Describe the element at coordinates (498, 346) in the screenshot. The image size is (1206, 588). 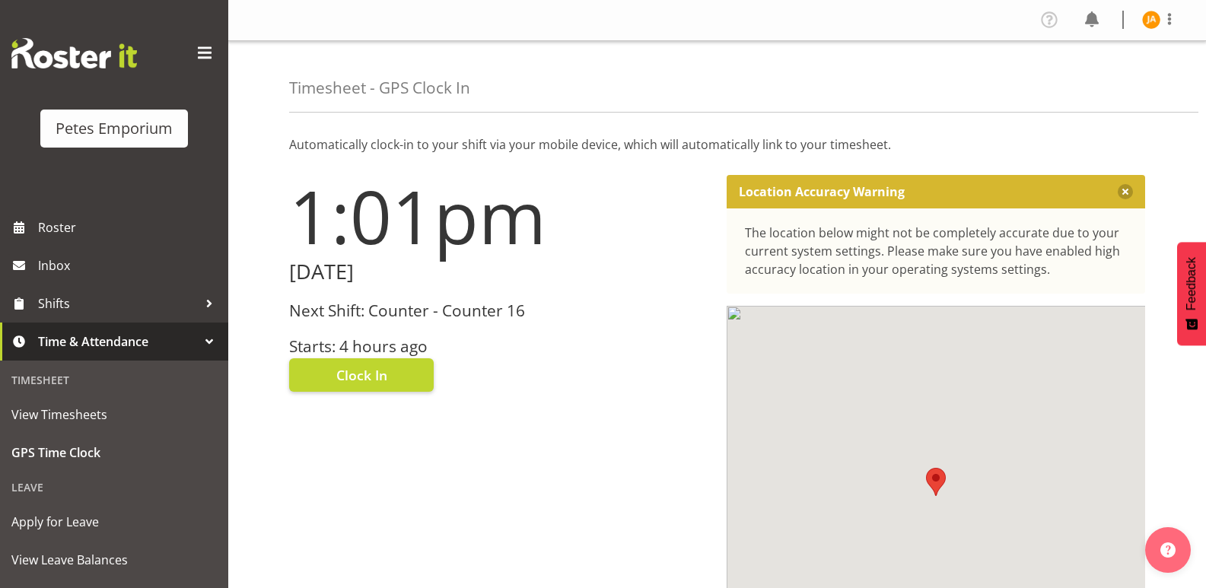
I see `h3: Starts: 4 hours ago` at that location.